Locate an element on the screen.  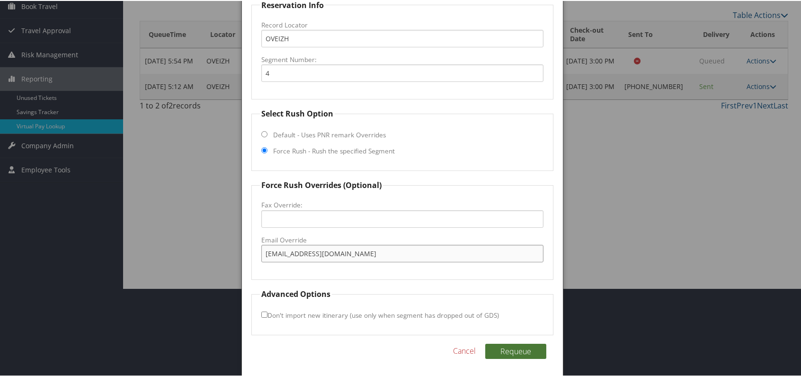
input: Don't import new itinerary (use only when segment has dropped out of GDS) is located at coordinates (264, 314).